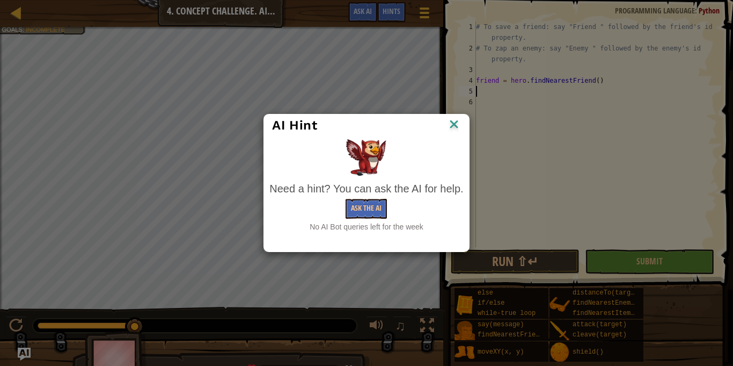 This screenshot has height=366, width=733. Describe the element at coordinates (366, 157) in the screenshot. I see `img: AI Hint Animal` at that location.